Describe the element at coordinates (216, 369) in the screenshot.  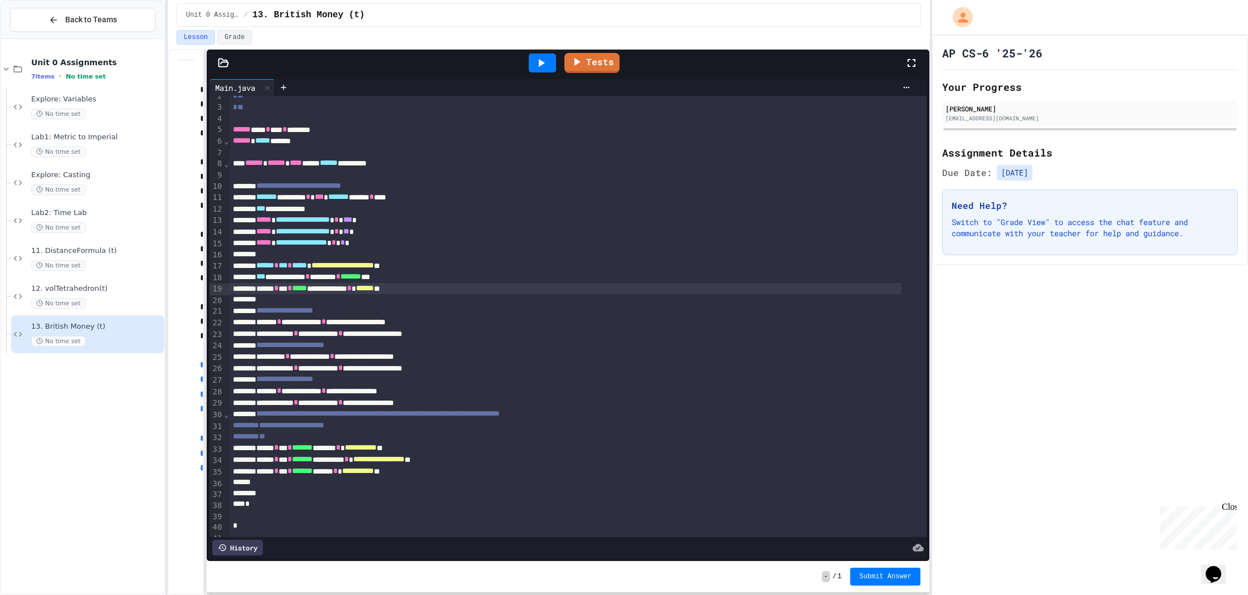
I see `div: 26` at that location.